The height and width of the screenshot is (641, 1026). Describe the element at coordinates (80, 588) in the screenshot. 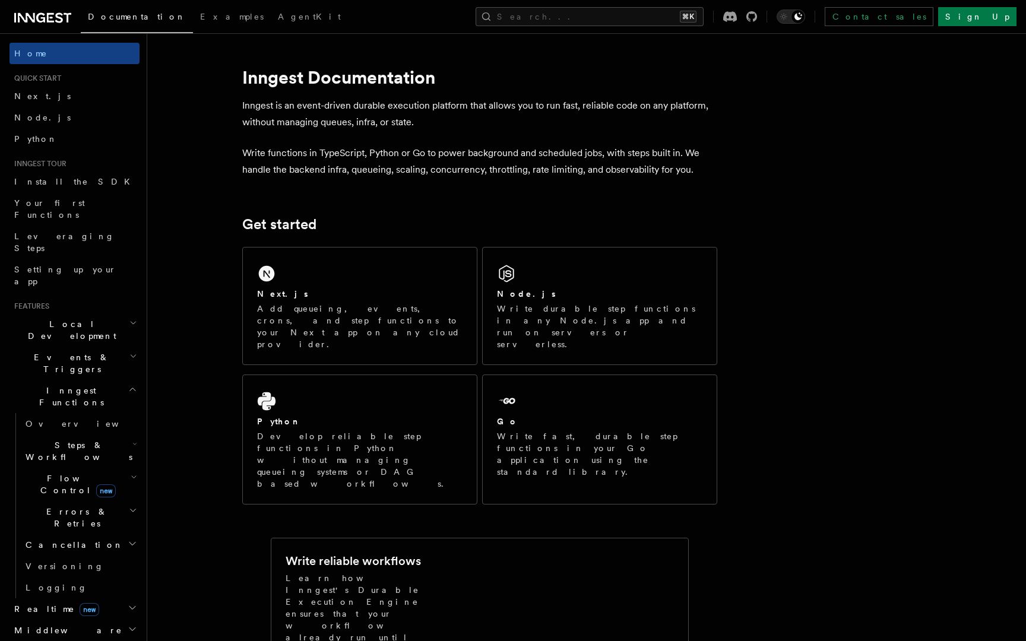

I see `a: Logging` at that location.